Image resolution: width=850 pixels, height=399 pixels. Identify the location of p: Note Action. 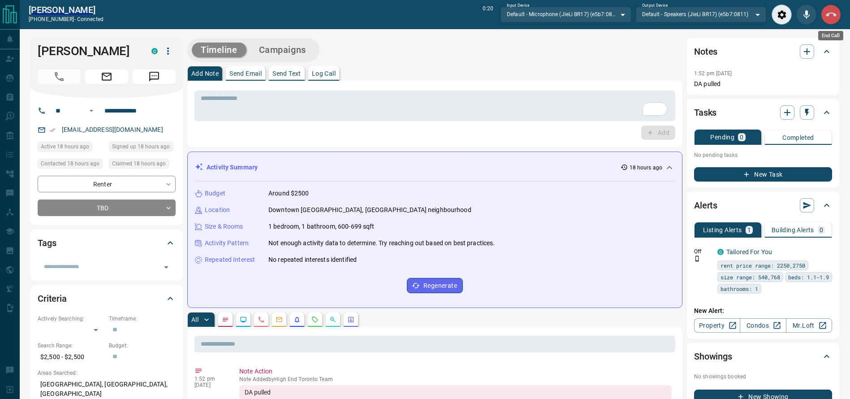
(455, 371).